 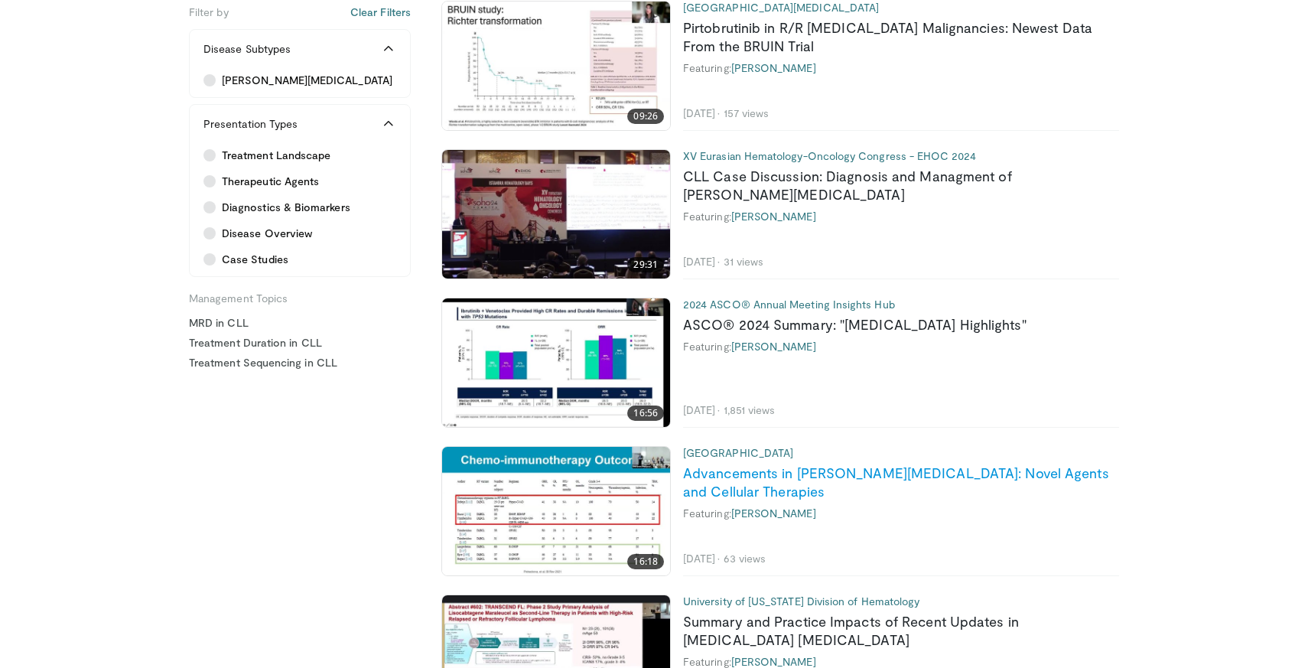 I want to click on a: 09:26, so click(x=556, y=66).